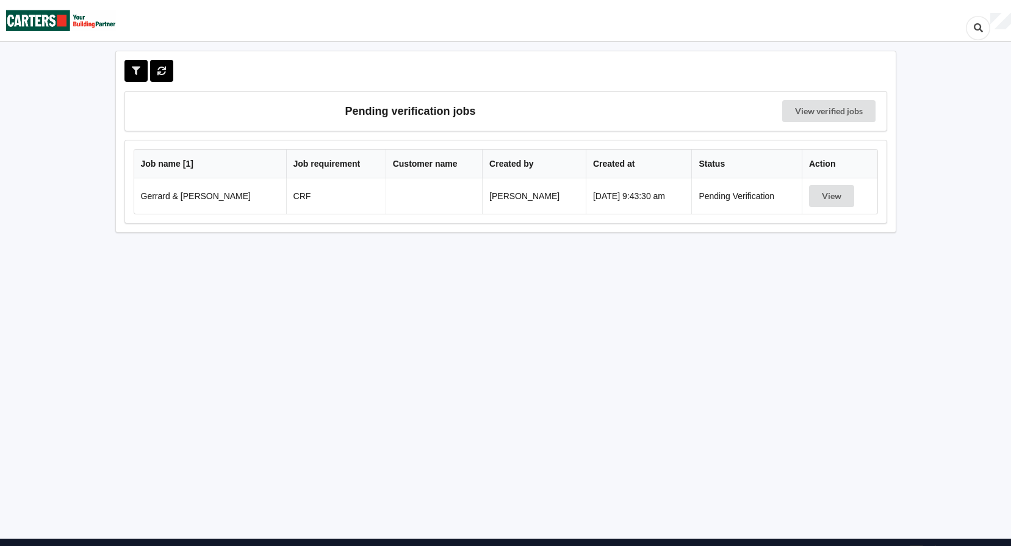 The image size is (1011, 546). I want to click on th: Job name [ 1 ], so click(210, 164).